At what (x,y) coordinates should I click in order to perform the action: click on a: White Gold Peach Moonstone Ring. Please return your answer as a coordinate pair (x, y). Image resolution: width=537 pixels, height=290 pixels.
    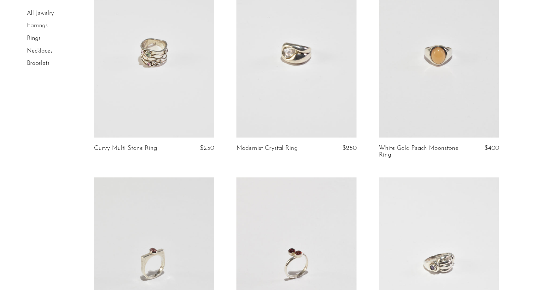
    Looking at the image, I should click on (419, 152).